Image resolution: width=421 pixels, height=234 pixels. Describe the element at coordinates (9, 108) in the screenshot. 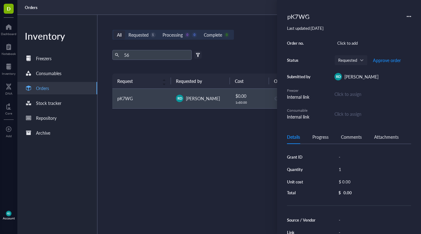

I see `a: Core` at that location.